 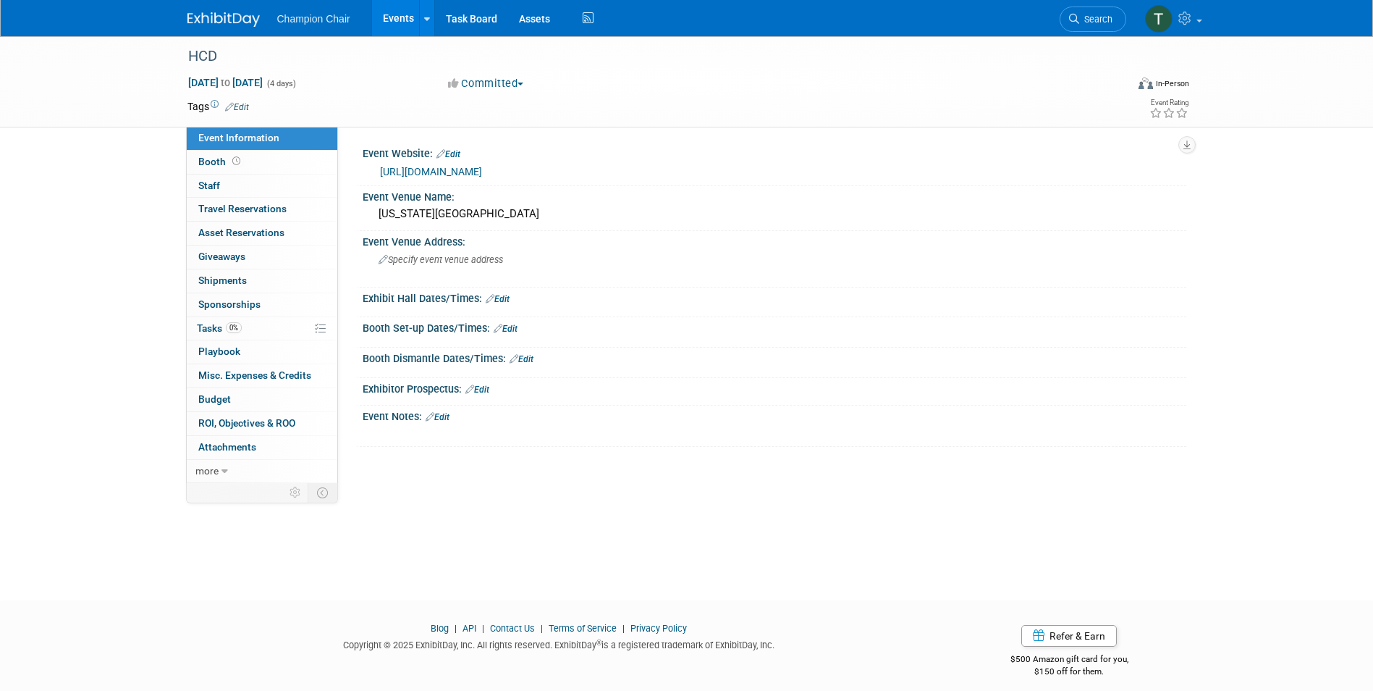 What do you see at coordinates (262, 471) in the screenshot?
I see `a: more` at bounding box center [262, 471].